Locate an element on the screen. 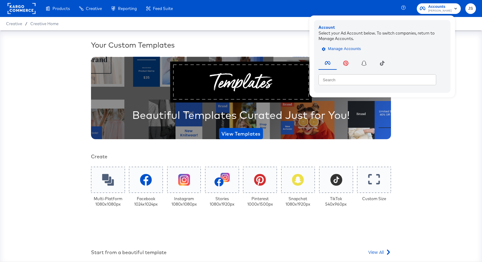  span: Reporting is located at coordinates (127, 8).